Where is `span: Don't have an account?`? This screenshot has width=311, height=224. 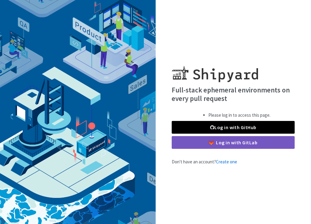 span: Don't have an account? is located at coordinates (204, 161).